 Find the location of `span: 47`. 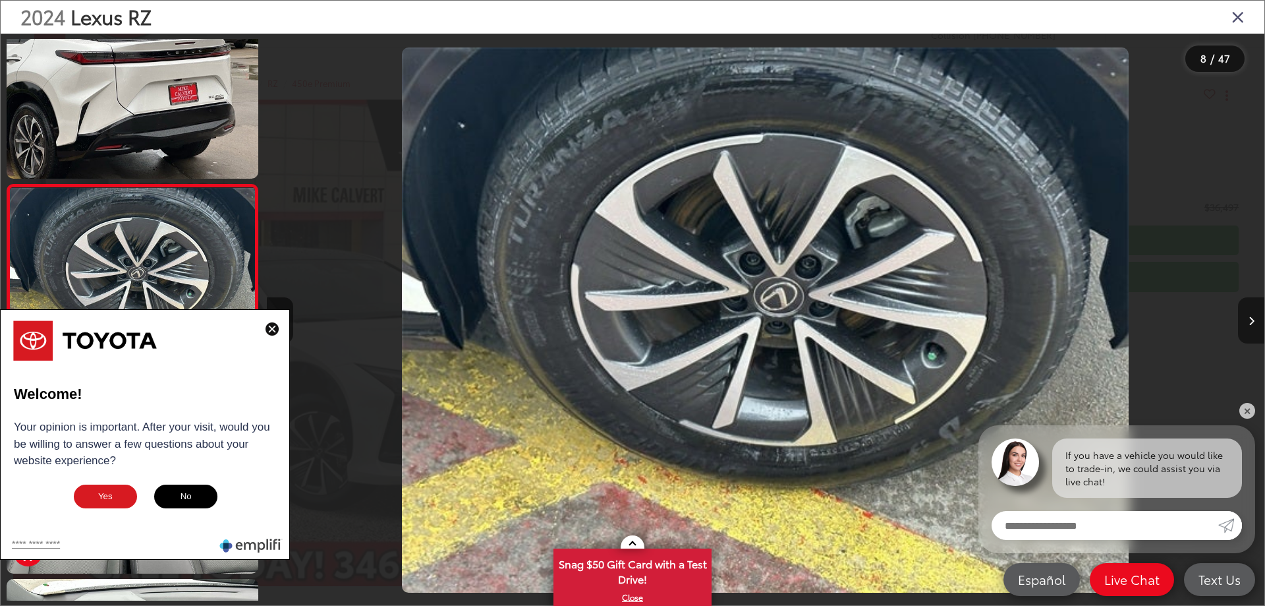

span: 47 is located at coordinates (1224, 58).